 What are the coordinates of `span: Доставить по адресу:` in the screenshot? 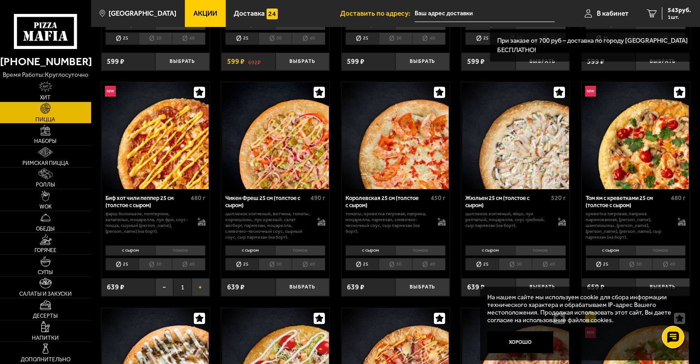 It's located at (378, 13).